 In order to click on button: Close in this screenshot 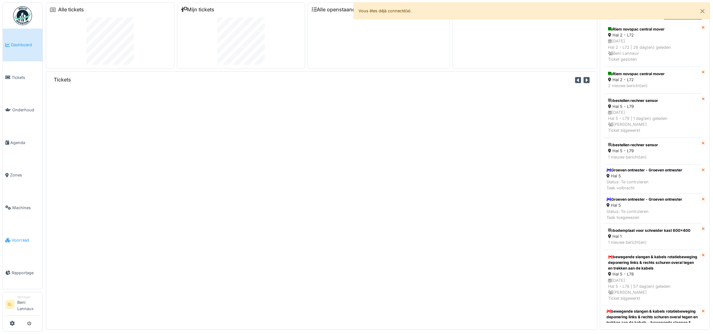, I will do `click(702, 11)`.